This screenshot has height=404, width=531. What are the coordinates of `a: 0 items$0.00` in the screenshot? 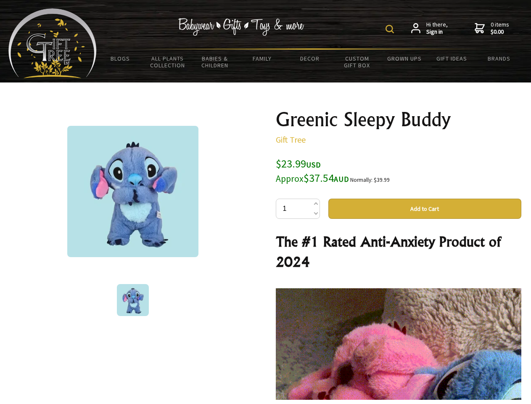 It's located at (492, 28).